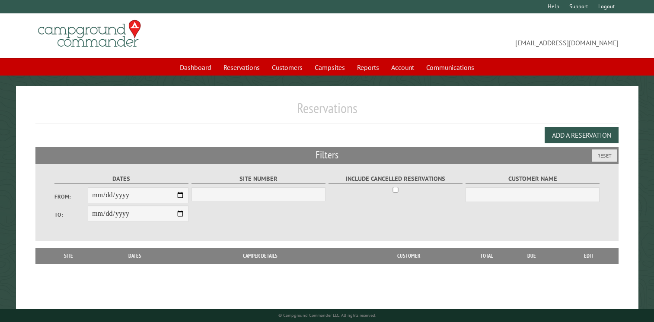  What do you see at coordinates (402, 67) in the screenshot?
I see `a: Account` at bounding box center [402, 67].